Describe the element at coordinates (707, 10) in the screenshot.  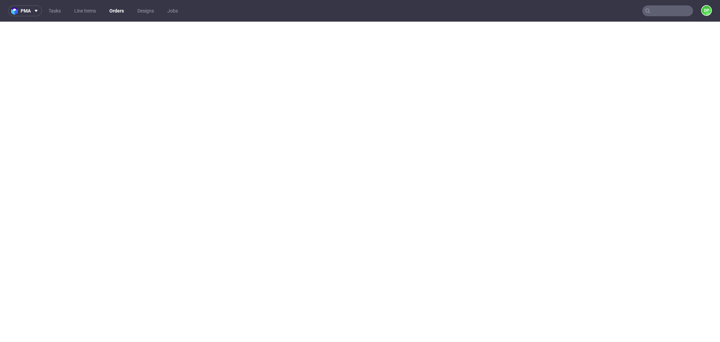
I see `figcaption: DP` at that location.